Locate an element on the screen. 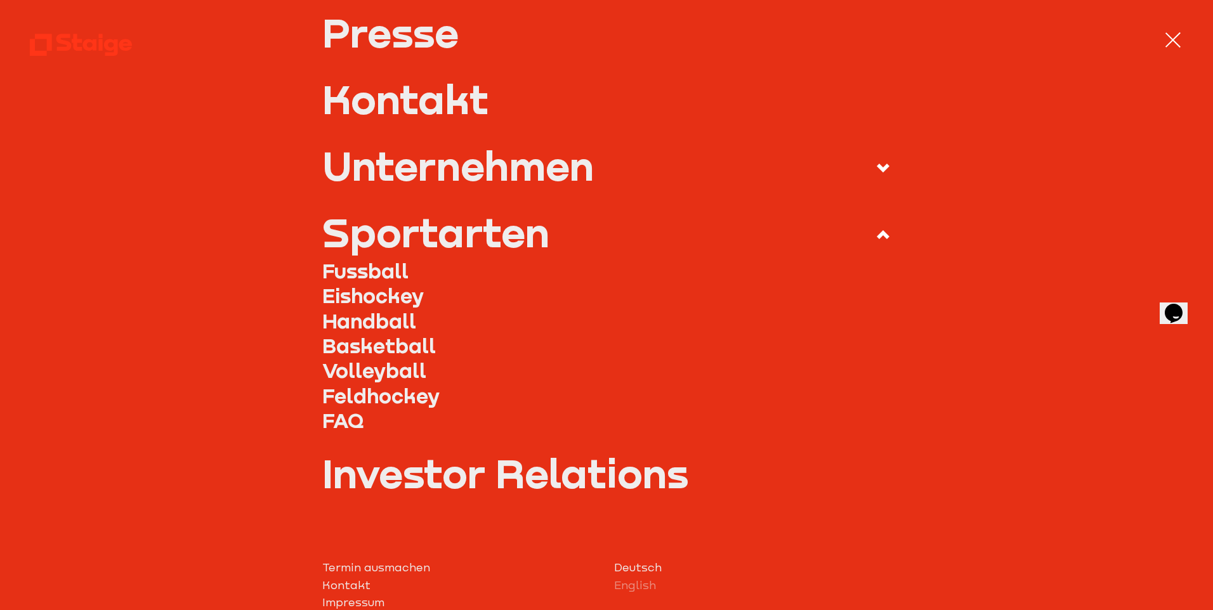 The width and height of the screenshot is (1213, 610). a: Eishockey is located at coordinates (606, 295).